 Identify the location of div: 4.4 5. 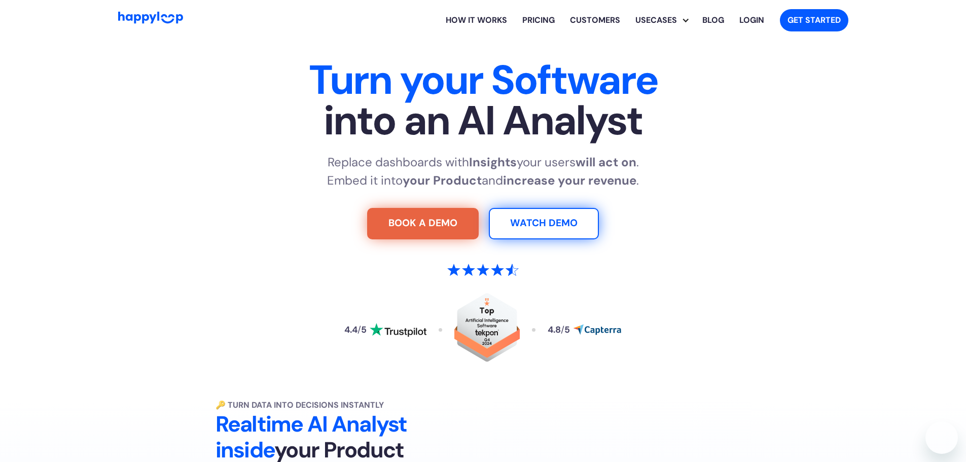
(356, 330).